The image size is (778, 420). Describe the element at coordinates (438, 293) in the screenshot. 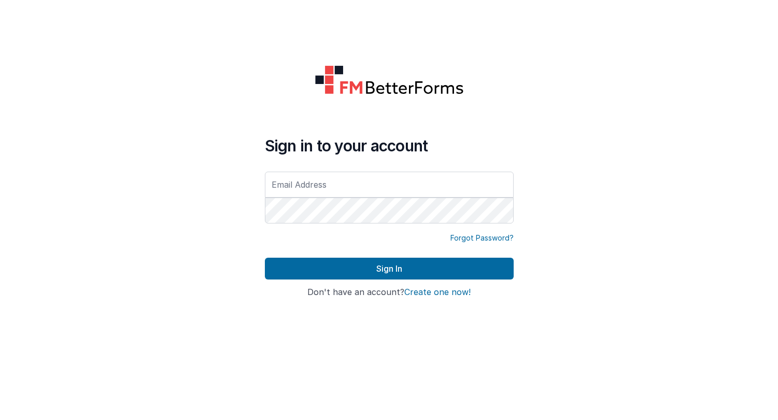

I see `button: Create one now!` at that location.